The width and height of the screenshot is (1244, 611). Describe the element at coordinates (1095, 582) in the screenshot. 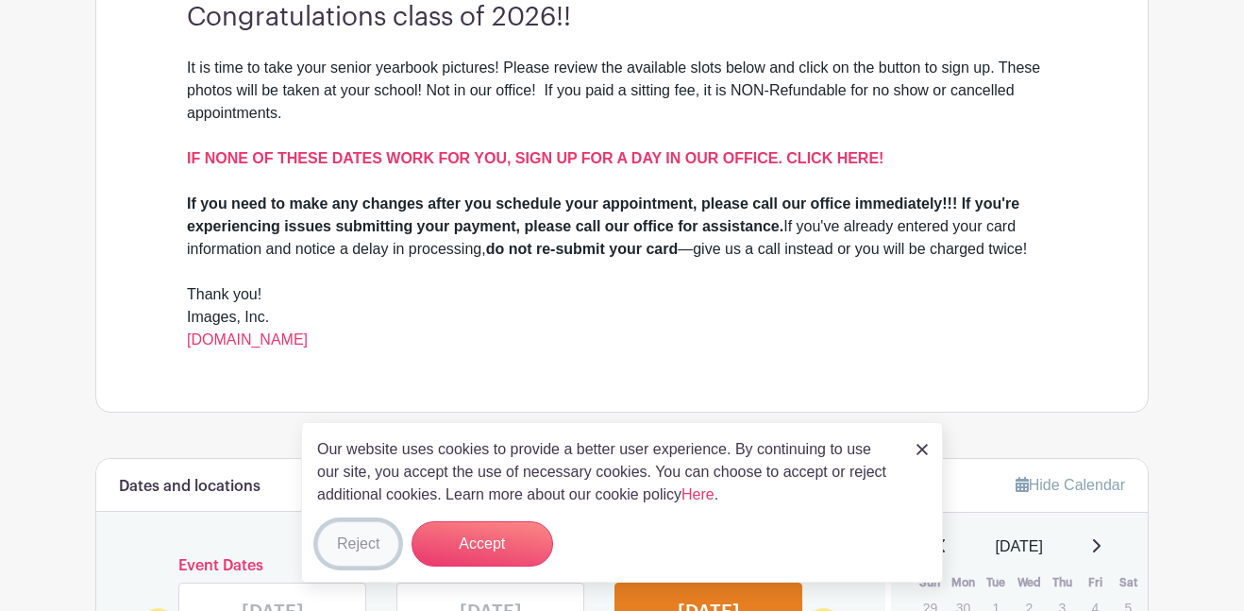

I see `th: Fri` at that location.